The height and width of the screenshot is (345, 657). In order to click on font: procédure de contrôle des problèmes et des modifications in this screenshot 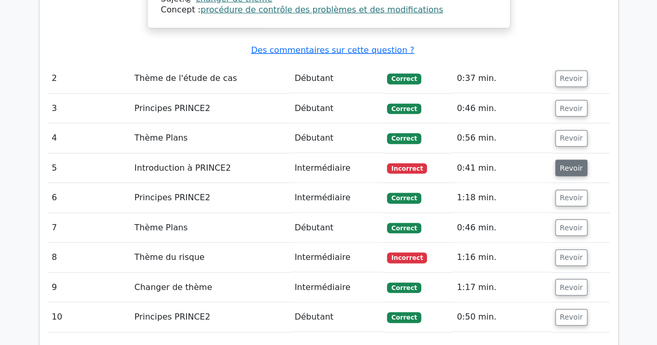, I will do `click(321, 9)`.